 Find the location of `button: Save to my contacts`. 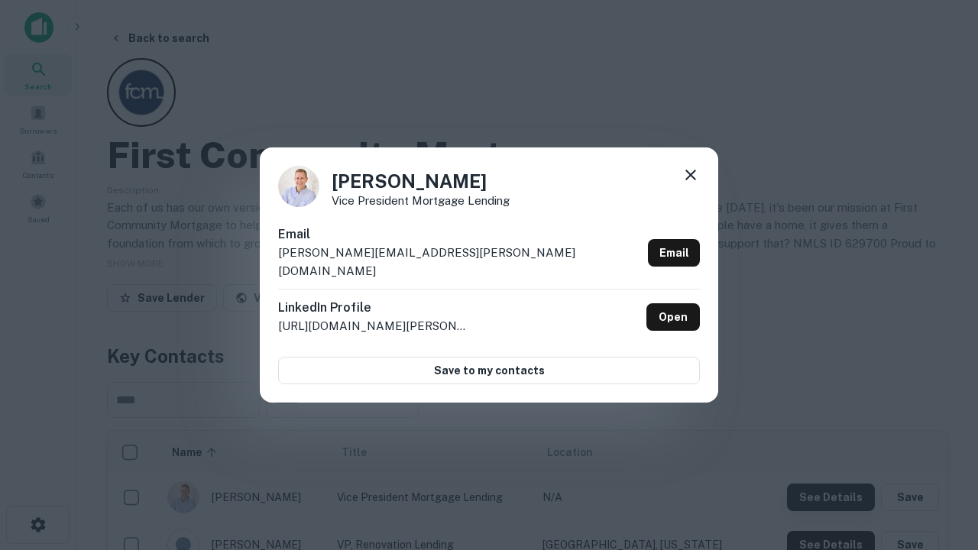

button: Save to my contacts is located at coordinates (489, 371).